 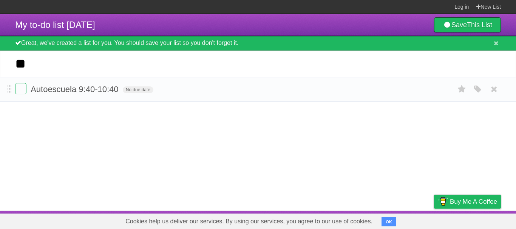 What do you see at coordinates (21, 89) in the screenshot?
I see `label: Done` at bounding box center [21, 89].